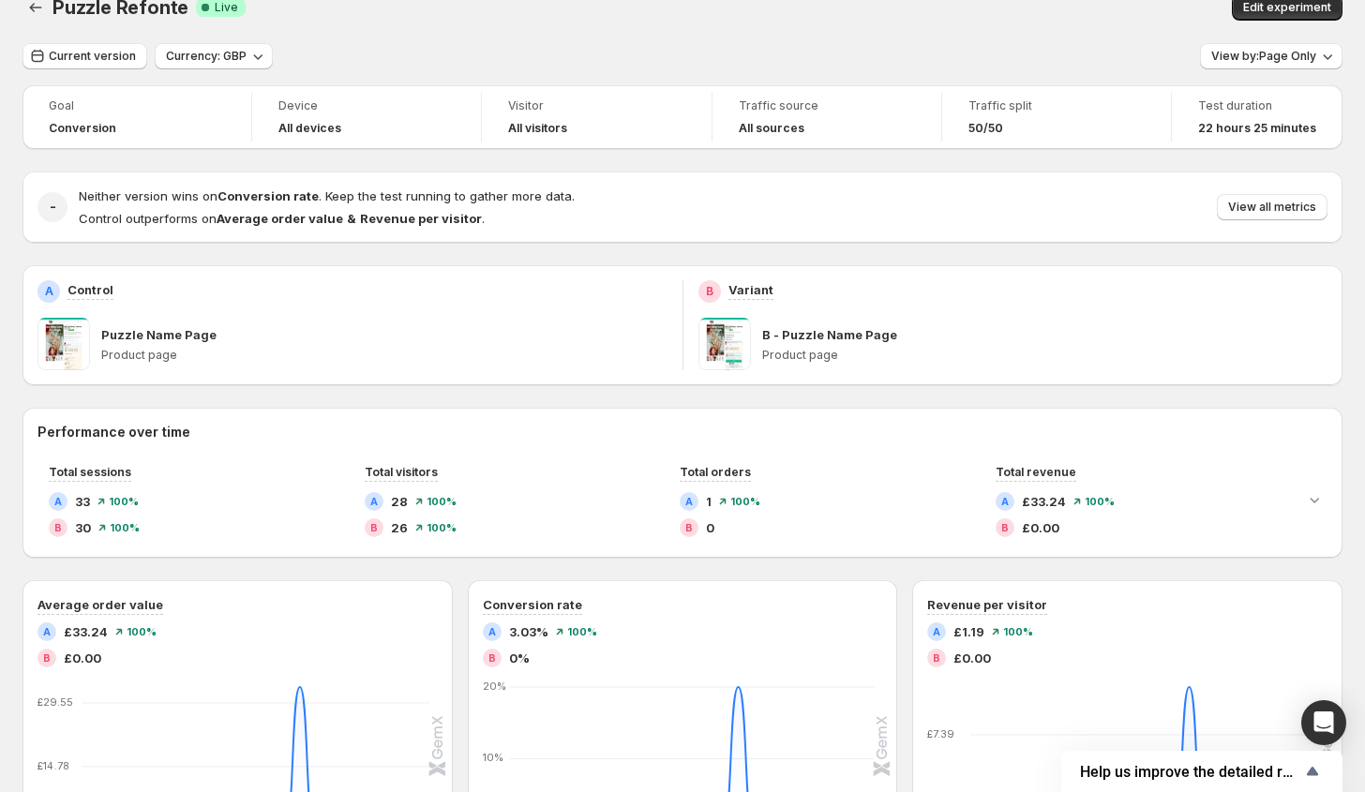 This screenshot has height=792, width=1365. I want to click on span: 28, so click(399, 502).